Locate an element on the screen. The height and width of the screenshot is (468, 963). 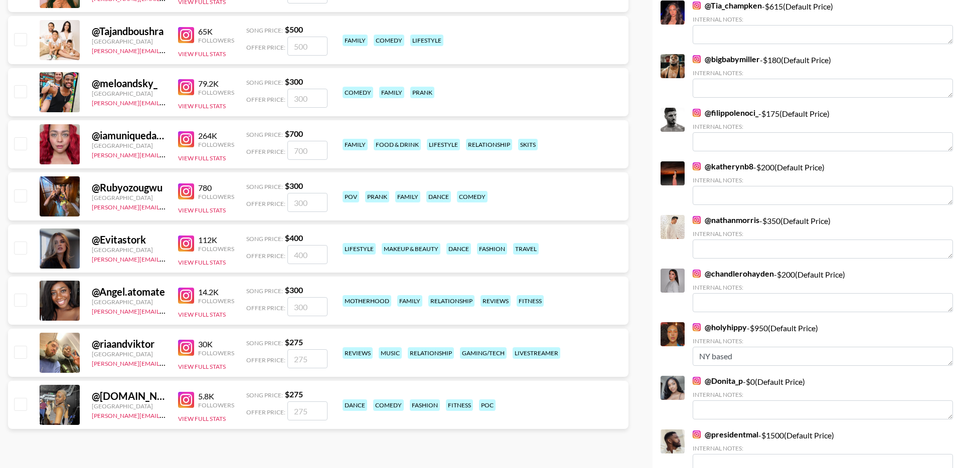
div: @ meloandsky_ is located at coordinates (129, 83).